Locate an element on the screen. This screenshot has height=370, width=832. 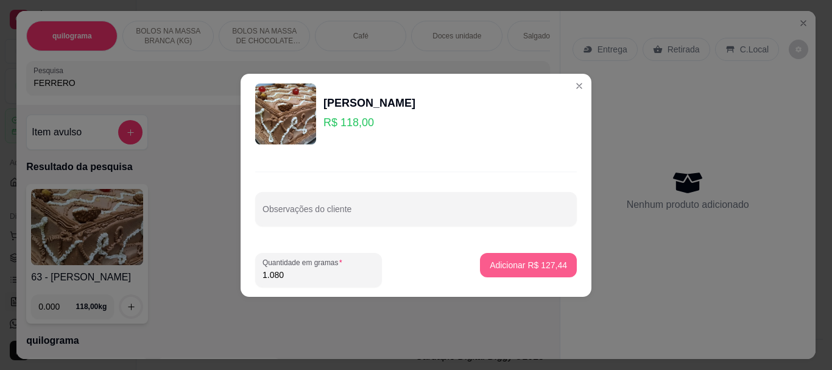
p: Adicionar R$ 127,44 is located at coordinates (528, 265).